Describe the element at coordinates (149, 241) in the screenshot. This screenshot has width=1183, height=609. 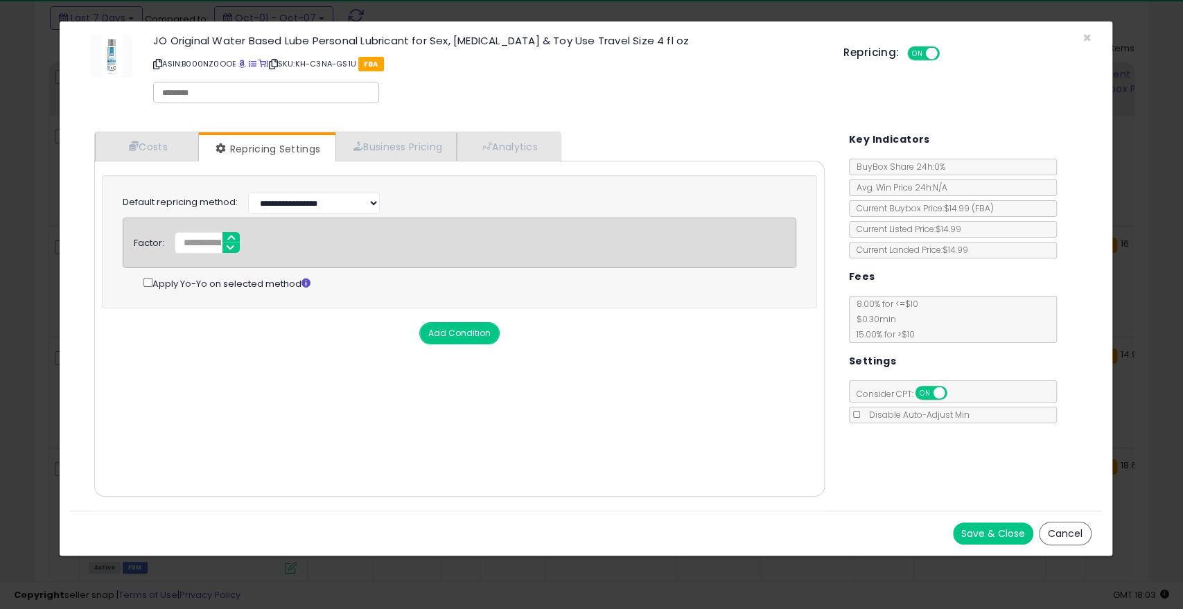
I see `div: Factor:` at that location.